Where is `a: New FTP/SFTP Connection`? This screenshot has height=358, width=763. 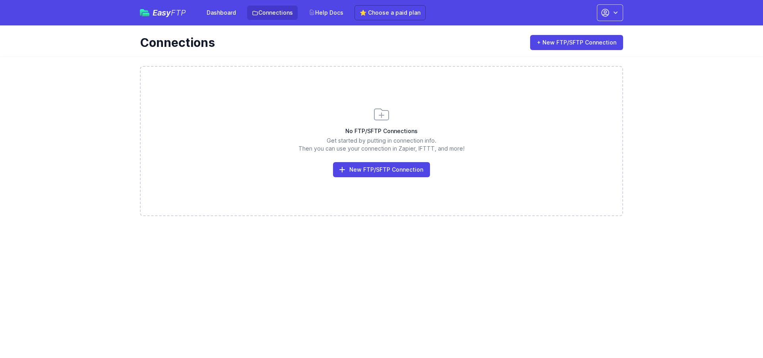
a: New FTP/SFTP Connection is located at coordinates (382, 170).